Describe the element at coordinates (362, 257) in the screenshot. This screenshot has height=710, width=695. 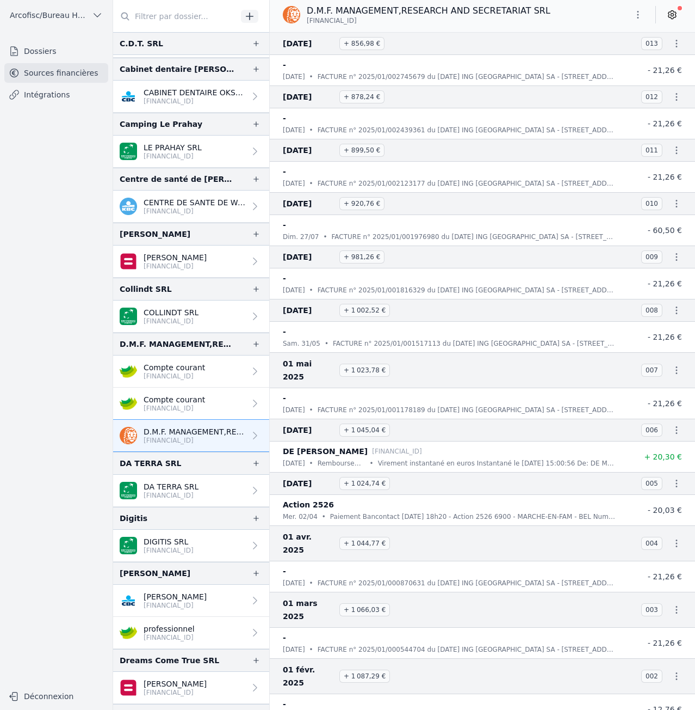
I see `span: + 981,26 €` at that location.